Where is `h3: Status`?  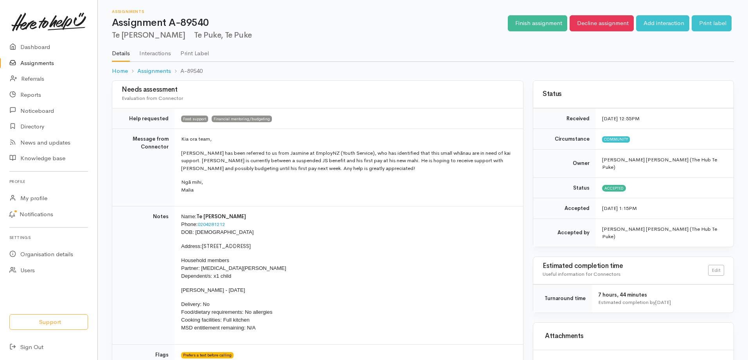
h3: Status is located at coordinates (633, 94).